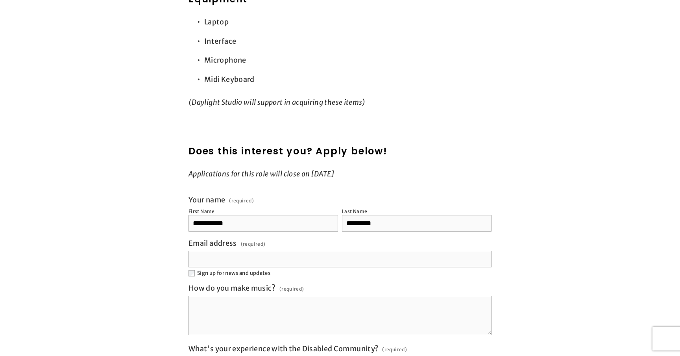 This screenshot has width=680, height=356. I want to click on p: Midi Keyboard, so click(348, 79).